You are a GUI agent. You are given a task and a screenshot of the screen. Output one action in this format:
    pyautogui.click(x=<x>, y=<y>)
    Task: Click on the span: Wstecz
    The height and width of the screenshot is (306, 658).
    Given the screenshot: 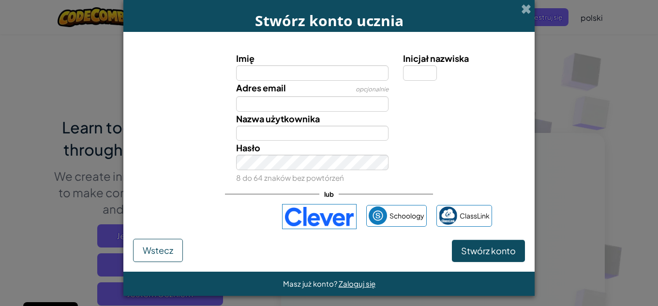 What is the action you would take?
    pyautogui.click(x=158, y=250)
    